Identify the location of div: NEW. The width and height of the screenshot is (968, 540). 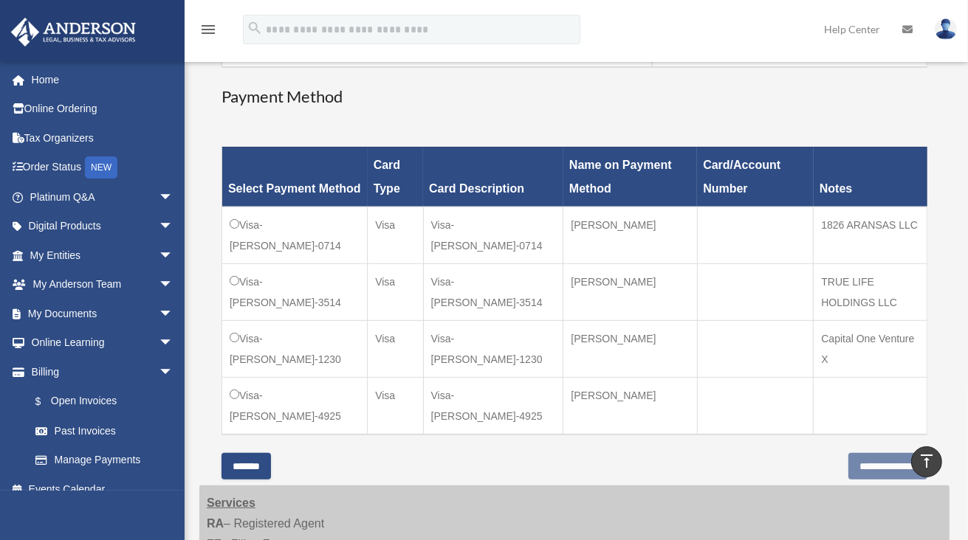
(101, 168).